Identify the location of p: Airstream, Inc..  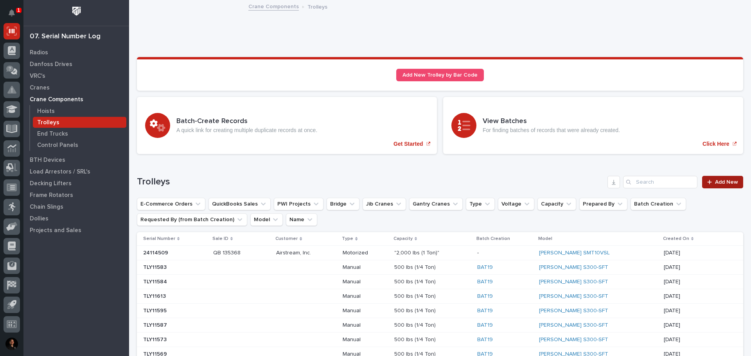
(294, 252).